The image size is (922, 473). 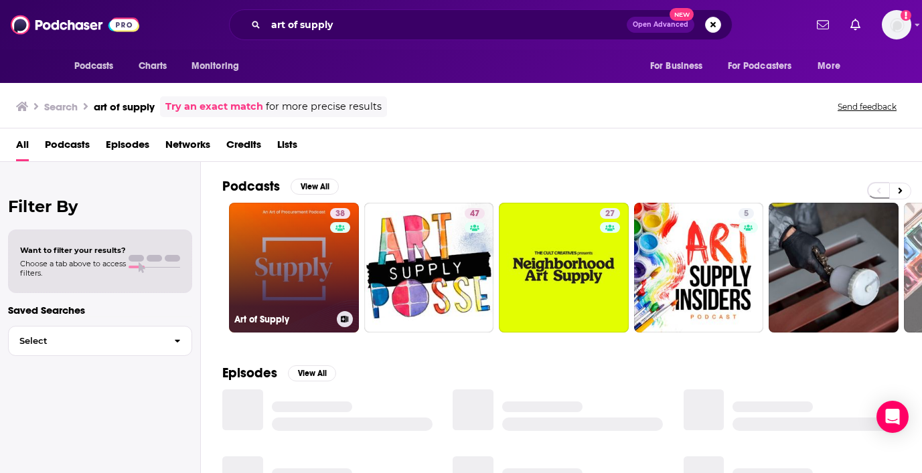 What do you see at coordinates (287, 147) in the screenshot?
I see `a: Lists` at bounding box center [287, 147].